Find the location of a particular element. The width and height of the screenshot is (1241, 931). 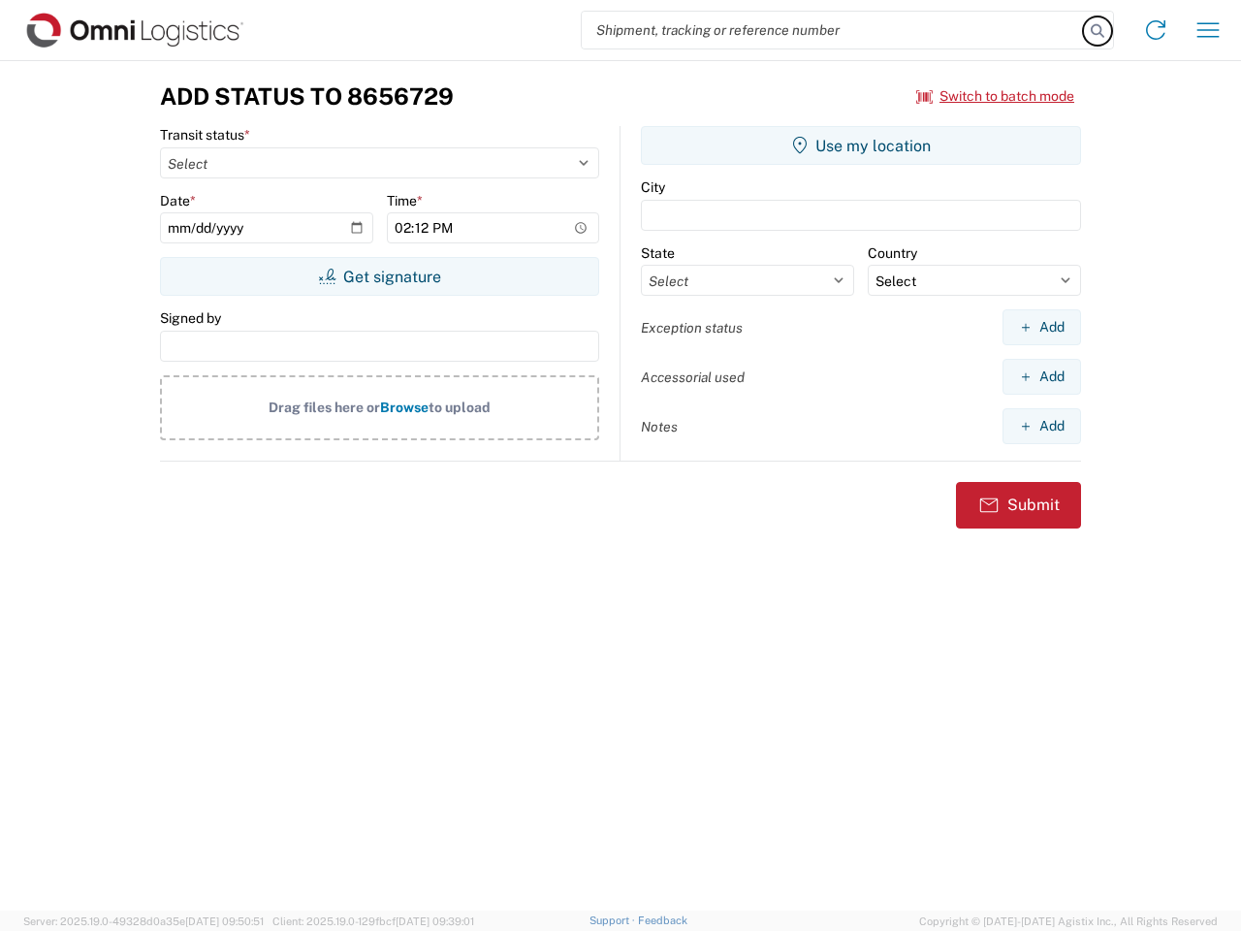

label: Date is located at coordinates (177, 201).